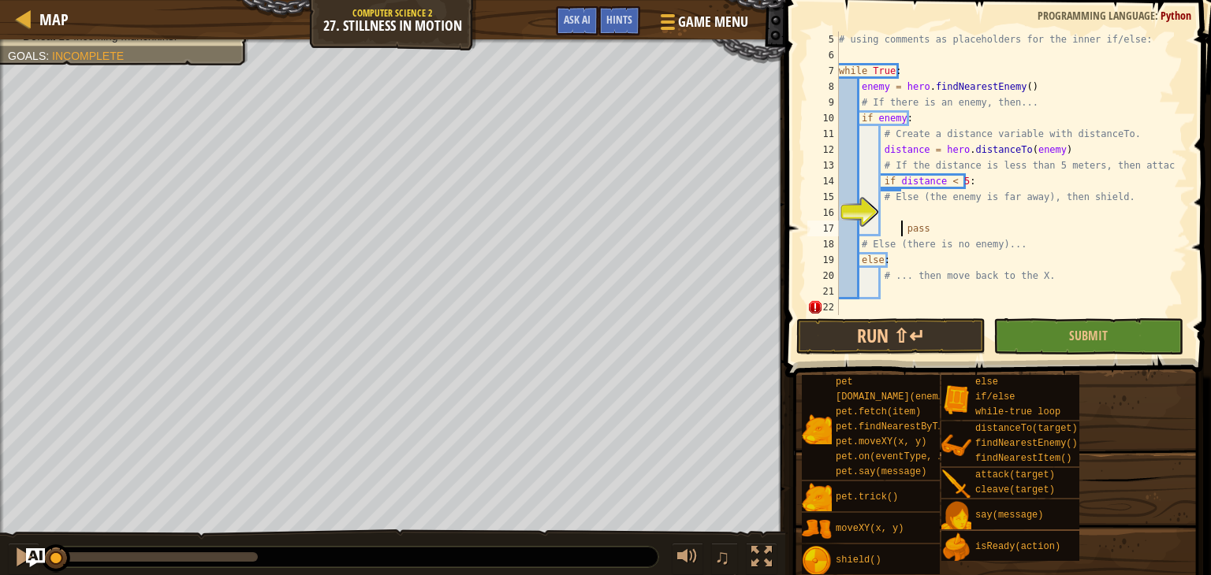  I want to click on span: Programming language, so click(1096, 15).